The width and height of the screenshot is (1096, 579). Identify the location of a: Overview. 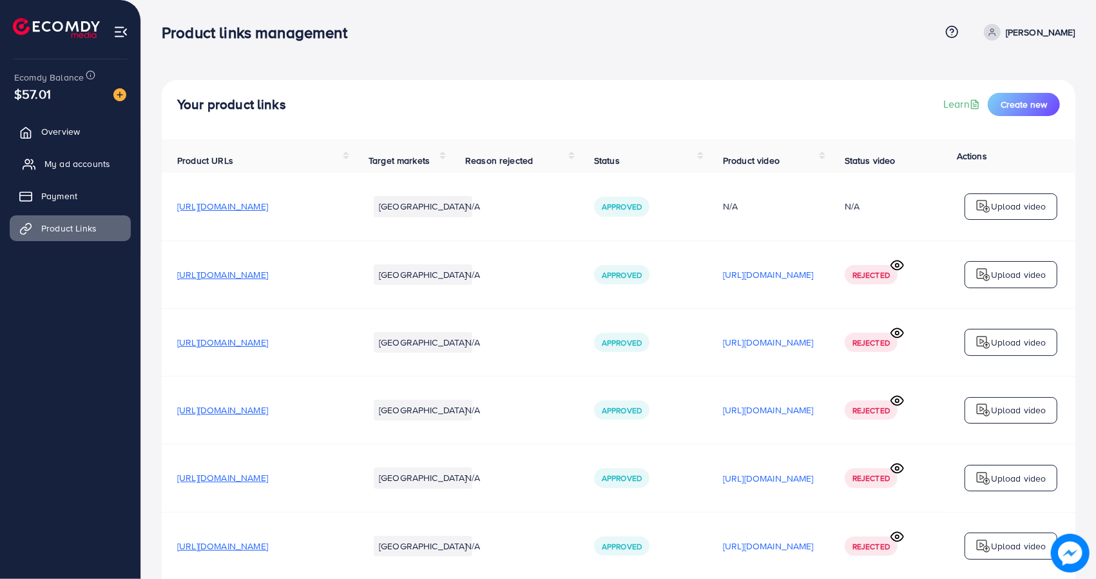
(70, 131).